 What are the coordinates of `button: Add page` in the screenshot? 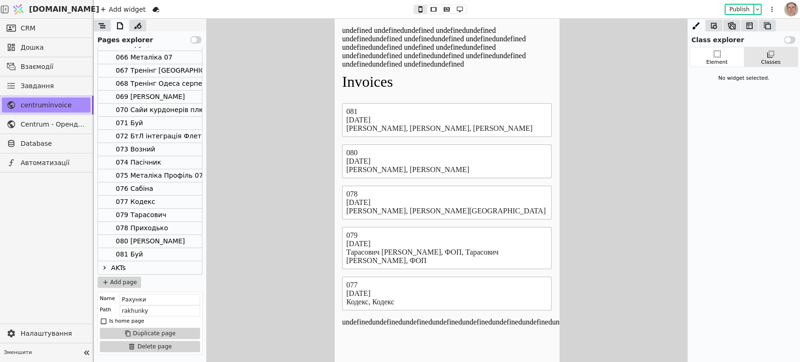 It's located at (119, 282).